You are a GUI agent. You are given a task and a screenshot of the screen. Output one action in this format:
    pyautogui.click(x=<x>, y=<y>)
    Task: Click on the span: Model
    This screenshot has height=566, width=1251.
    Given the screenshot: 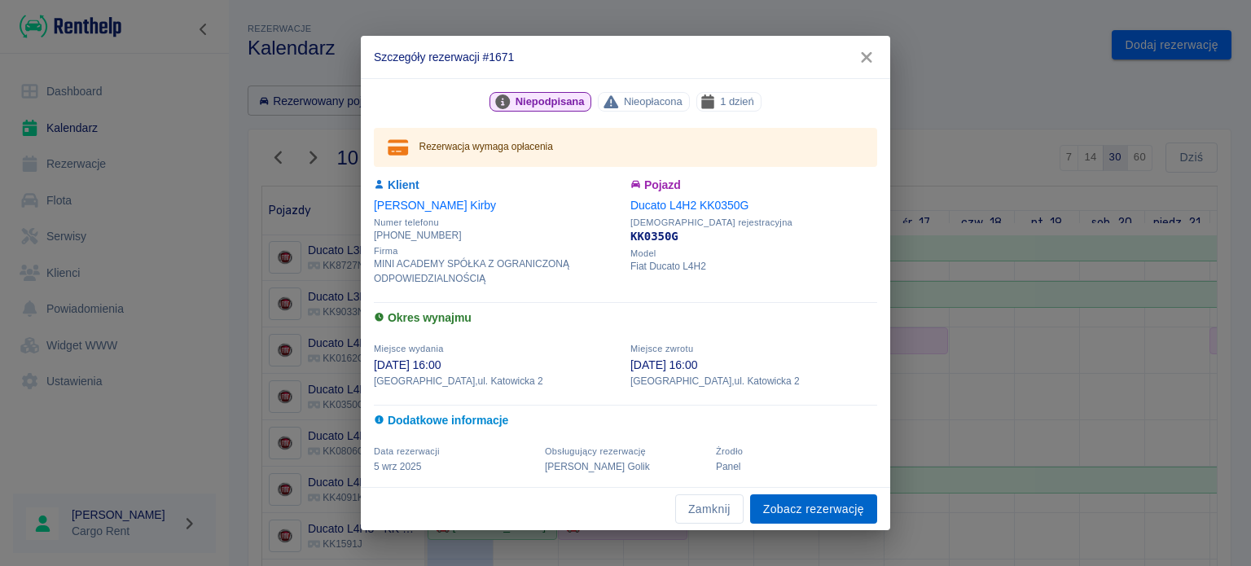 What is the action you would take?
    pyautogui.click(x=753, y=253)
    